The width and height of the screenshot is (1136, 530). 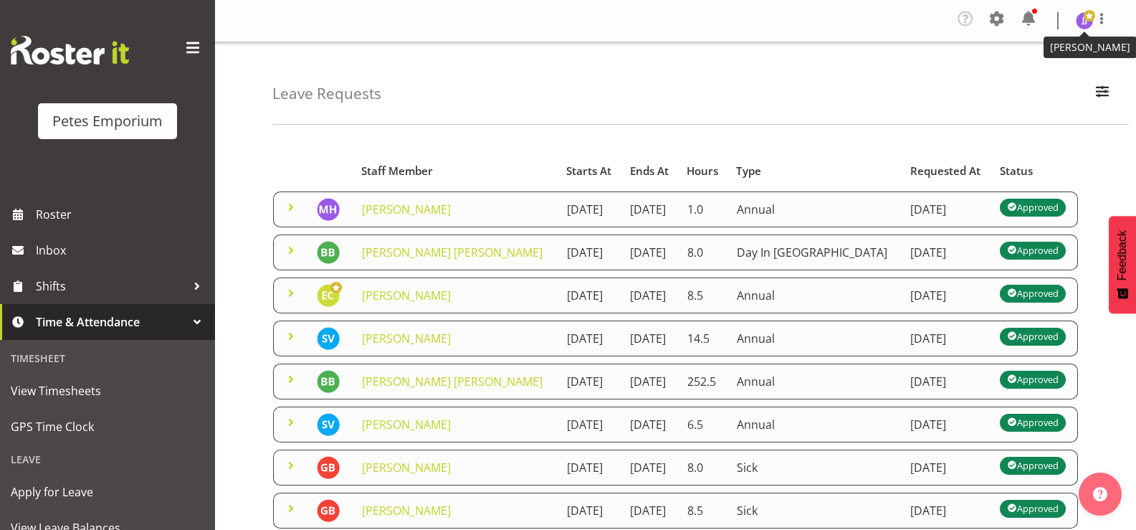 I want to click on img: mackenzie-halford4471.jpg, so click(x=328, y=209).